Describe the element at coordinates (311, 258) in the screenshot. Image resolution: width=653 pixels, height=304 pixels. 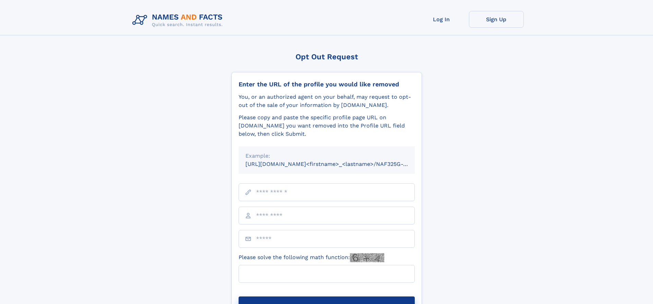
I see `label: Please solve the following math function:` at that location.